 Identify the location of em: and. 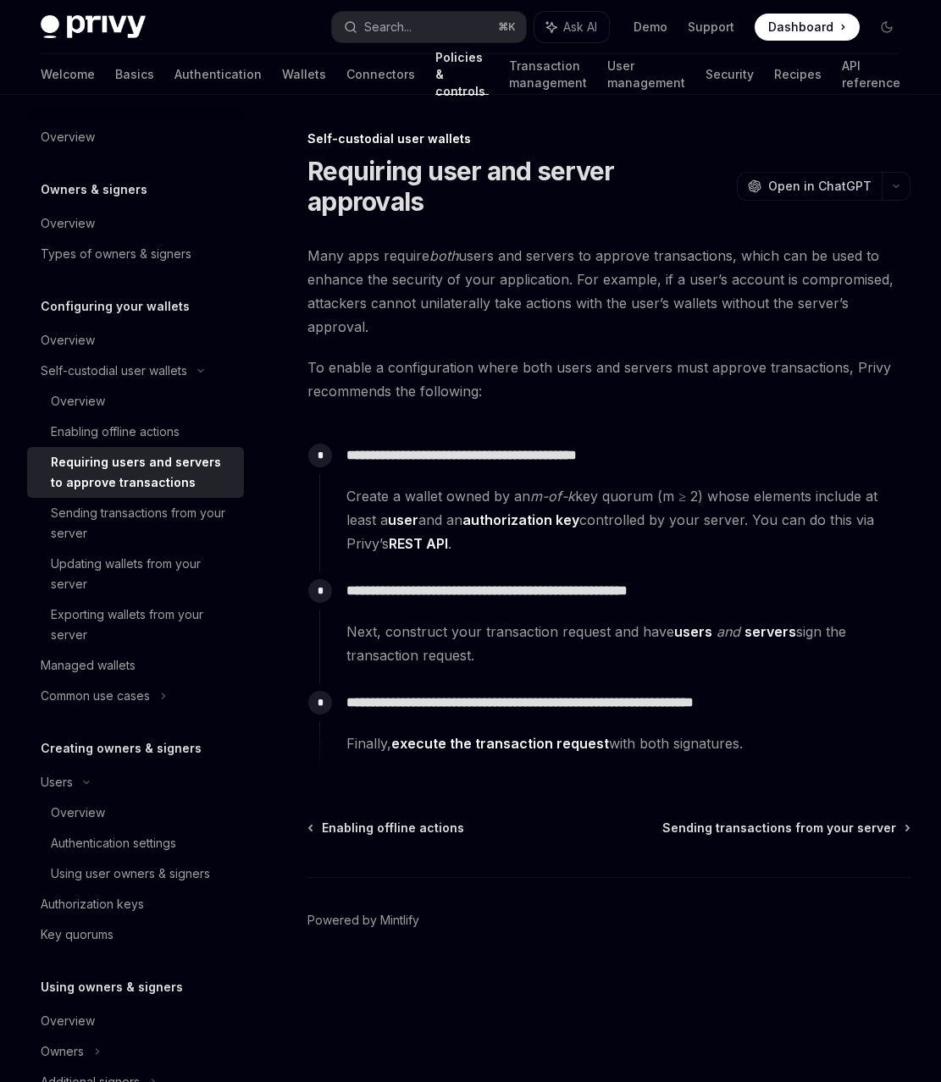
(728, 632).